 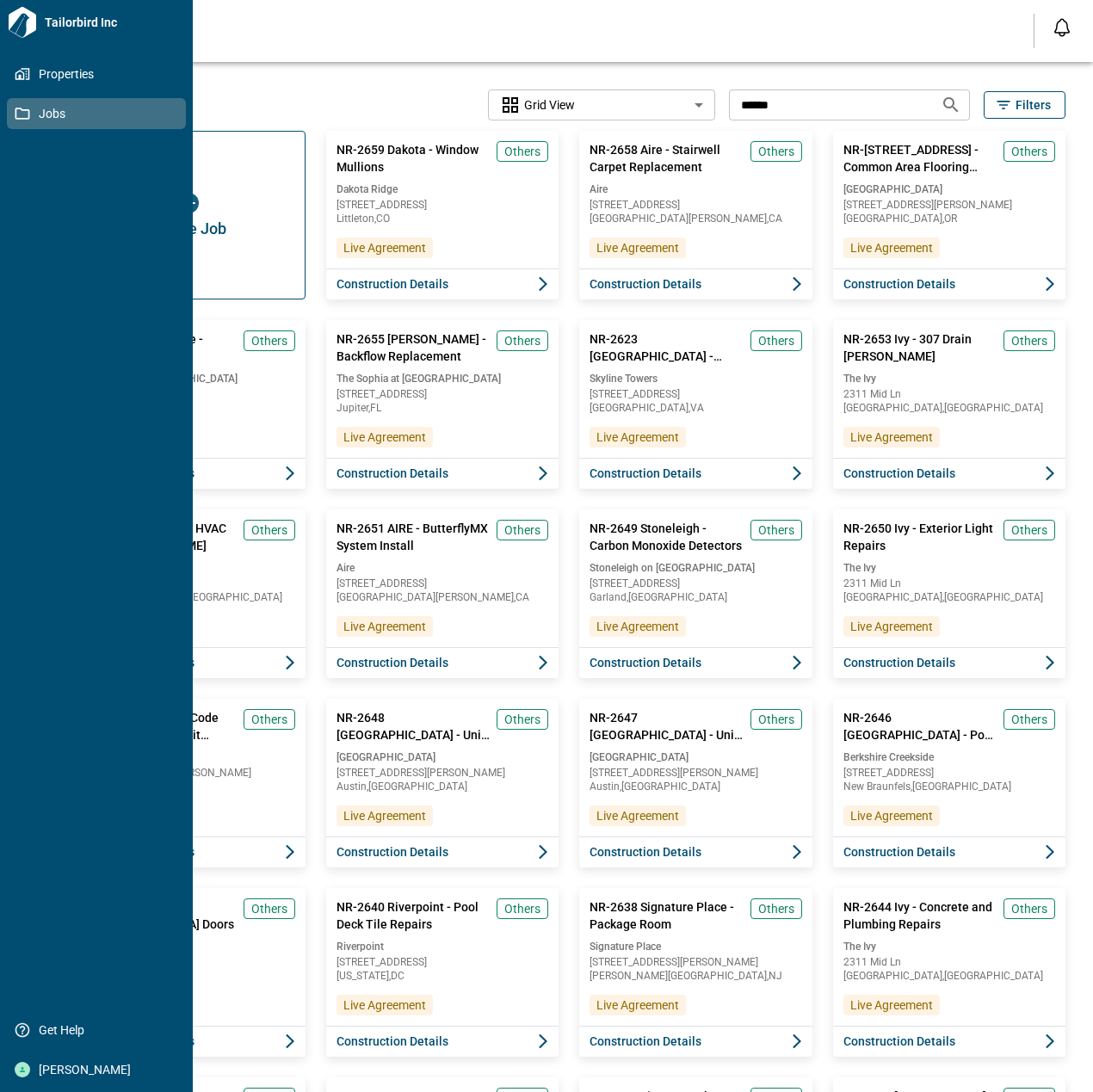 I want to click on button: Filters, so click(x=1024, y=105).